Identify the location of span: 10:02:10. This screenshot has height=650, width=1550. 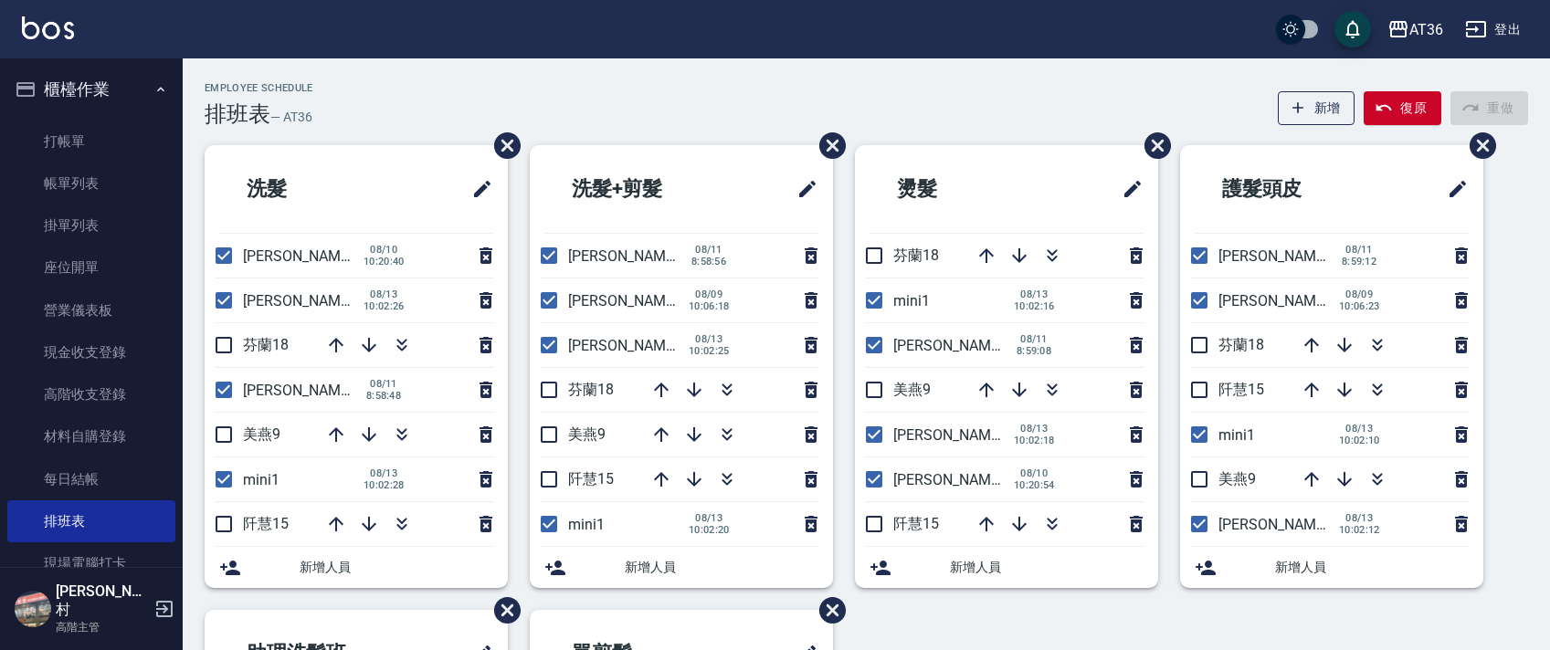
(1359, 440).